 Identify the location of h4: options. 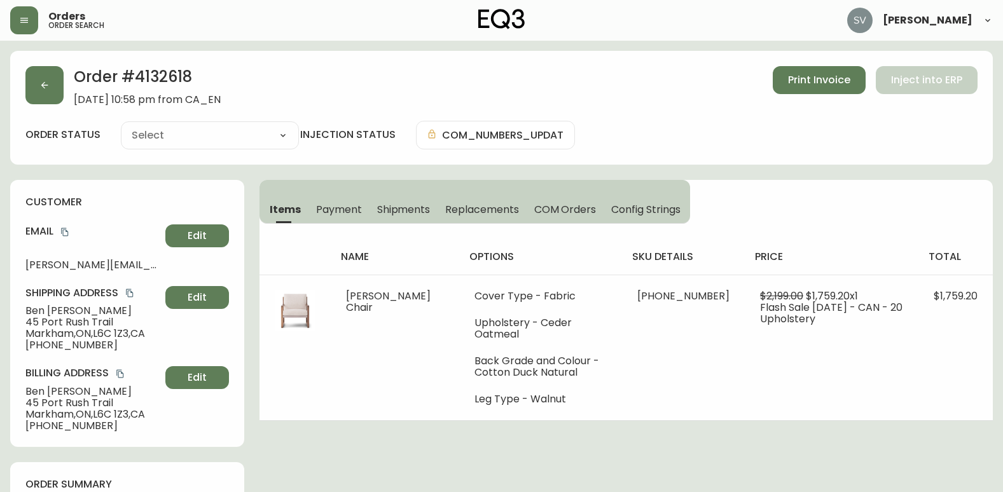
(541, 257).